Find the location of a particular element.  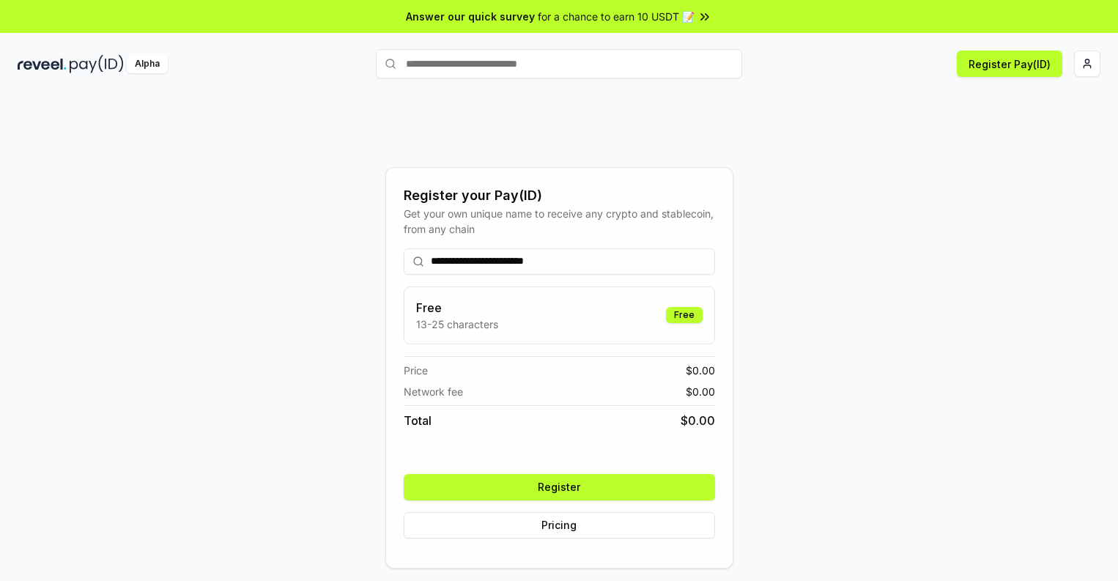

p: 13-25 characters is located at coordinates (457, 324).